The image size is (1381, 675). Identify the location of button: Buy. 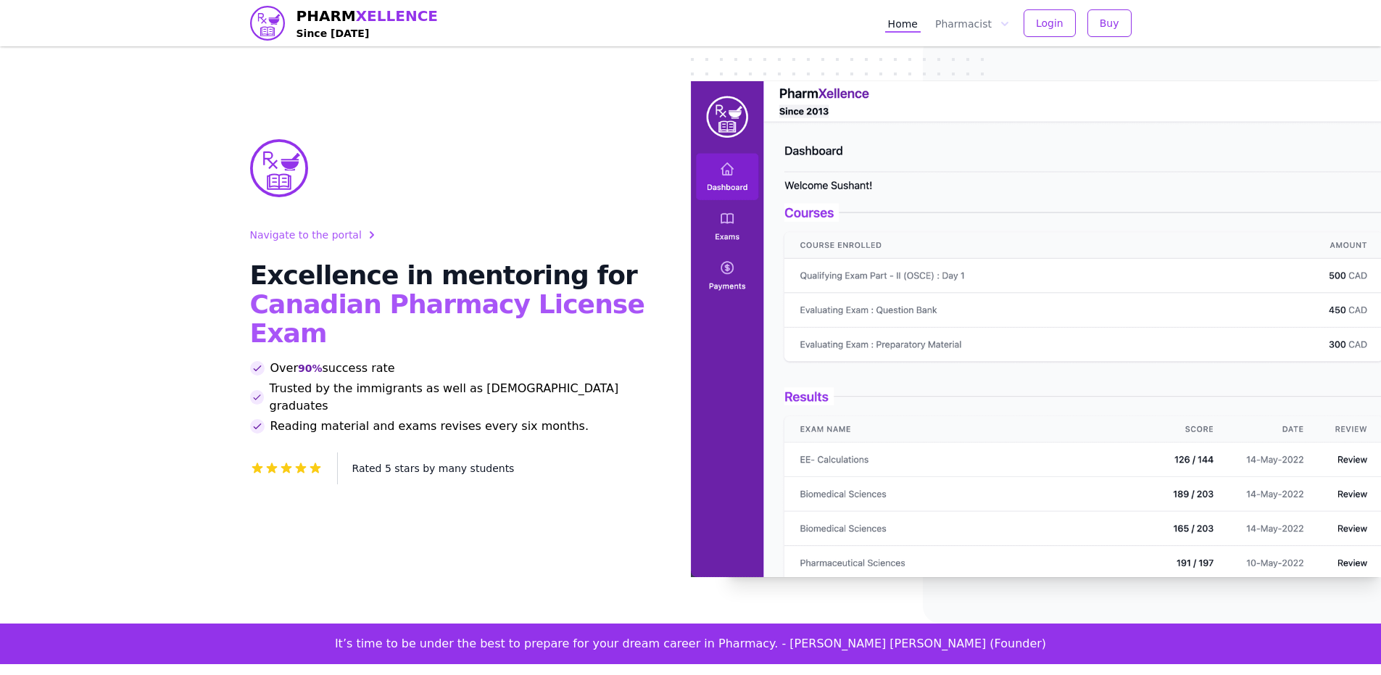
(1109, 23).